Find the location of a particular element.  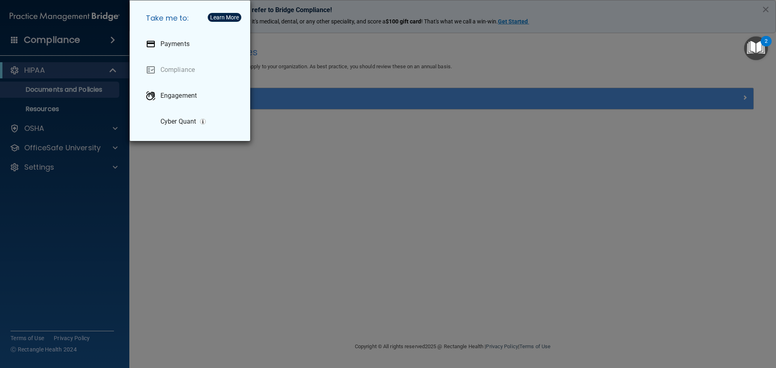

h5: Take me to: is located at coordinates (192, 18).